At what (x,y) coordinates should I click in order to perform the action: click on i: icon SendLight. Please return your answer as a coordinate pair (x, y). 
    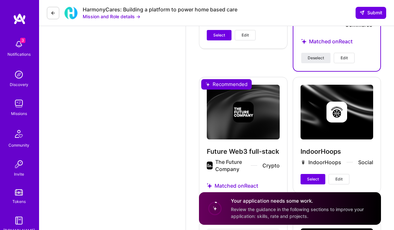
    Looking at the image, I should click on (362, 13).